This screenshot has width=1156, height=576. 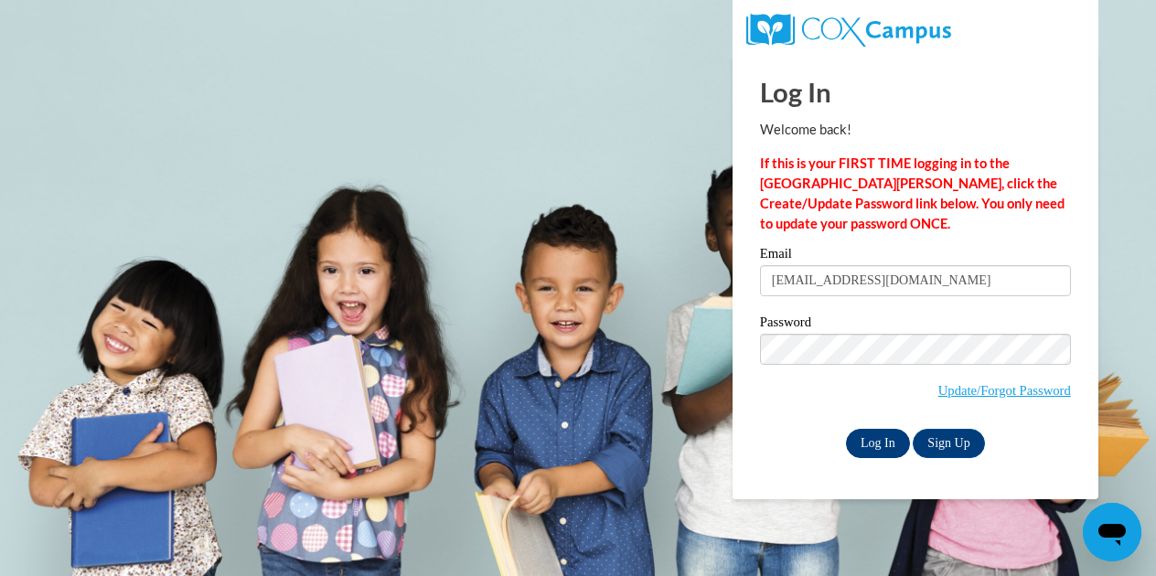 What do you see at coordinates (849, 30) in the screenshot?
I see `img: COX Campus` at bounding box center [849, 30].